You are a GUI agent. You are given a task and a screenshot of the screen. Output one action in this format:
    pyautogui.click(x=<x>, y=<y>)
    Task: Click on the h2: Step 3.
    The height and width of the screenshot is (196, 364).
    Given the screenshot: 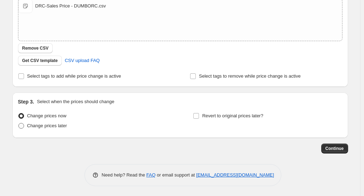 What is the action you would take?
    pyautogui.click(x=26, y=101)
    